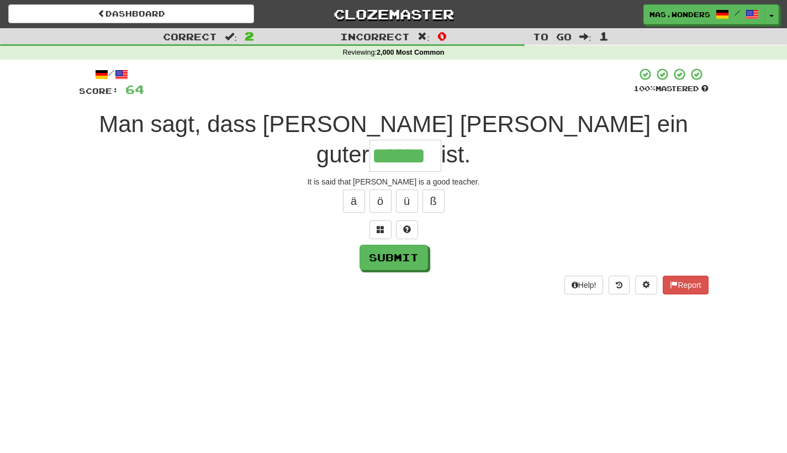 This screenshot has width=787, height=453. What do you see at coordinates (249, 36) in the screenshot?
I see `span: 2` at bounding box center [249, 36].